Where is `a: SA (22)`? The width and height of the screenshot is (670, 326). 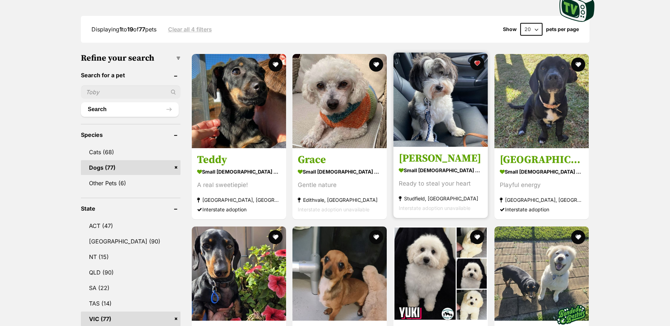 a: SA (22) is located at coordinates (131, 288).